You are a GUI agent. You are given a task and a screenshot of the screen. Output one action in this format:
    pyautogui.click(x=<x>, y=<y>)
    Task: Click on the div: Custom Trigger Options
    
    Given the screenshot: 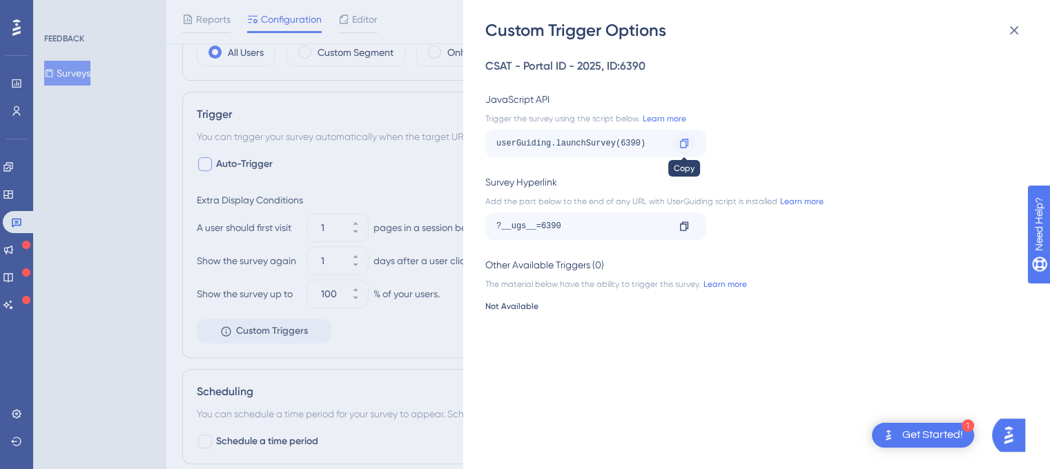 What is the action you would take?
    pyautogui.click(x=758, y=30)
    